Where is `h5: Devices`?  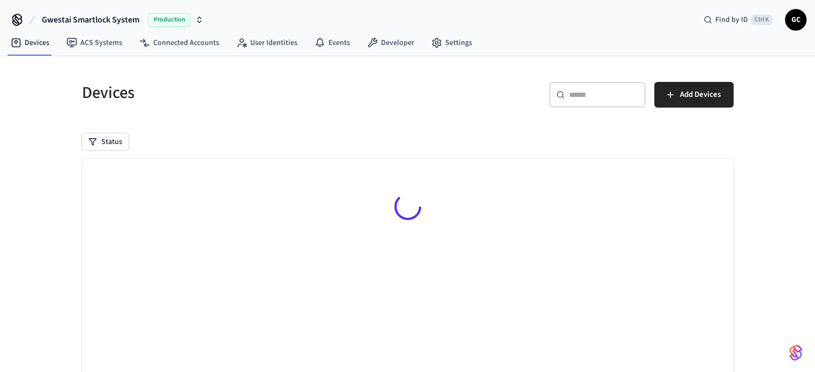 h5: Devices is located at coordinates (242, 93).